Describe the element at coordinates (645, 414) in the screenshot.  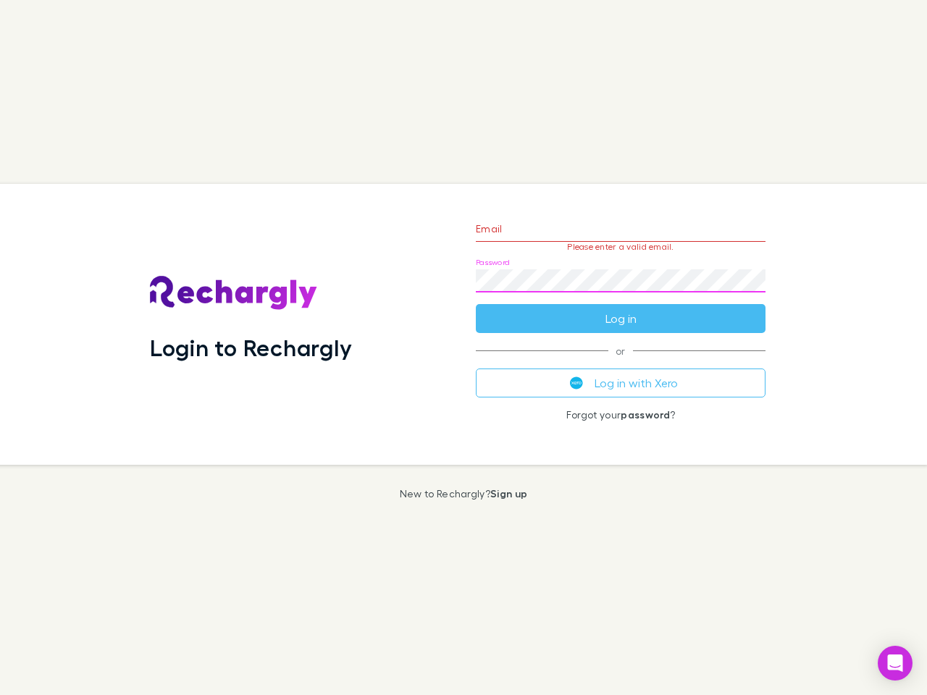
I see `a: password` at that location.